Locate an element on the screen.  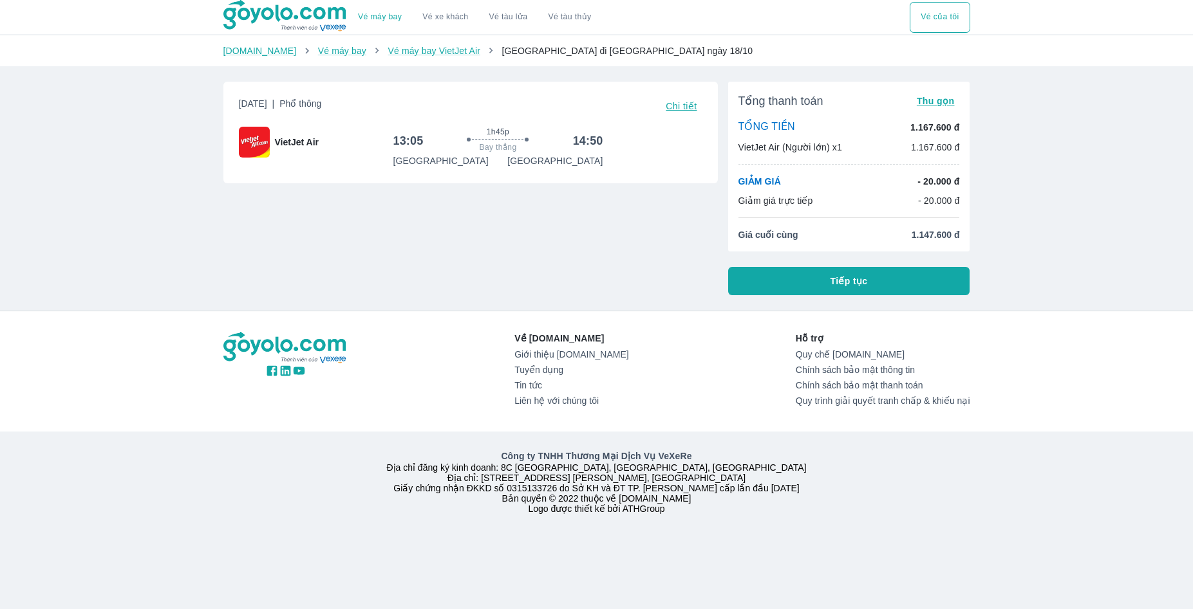
button: Tiếp tục is located at coordinates (849, 281).